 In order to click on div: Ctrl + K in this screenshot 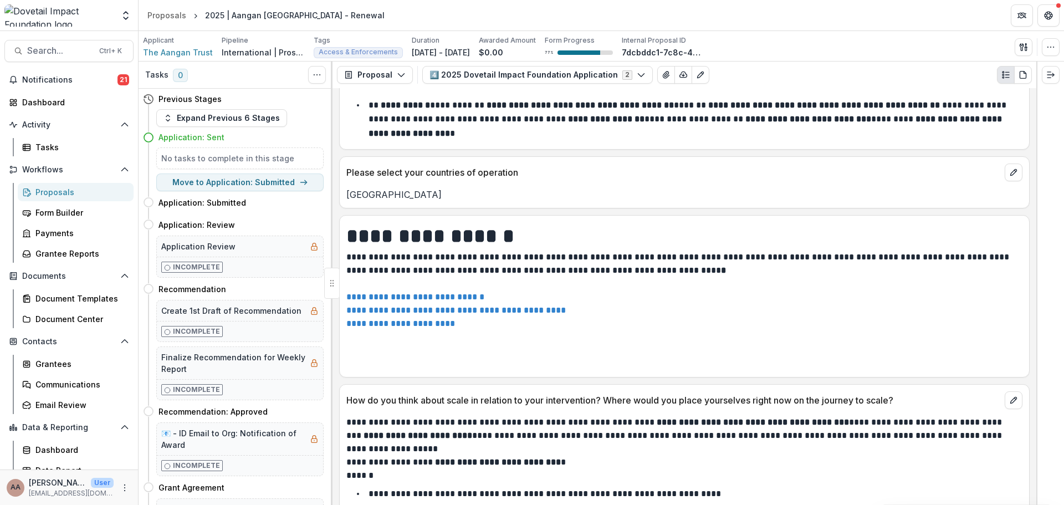, I will do `click(110, 51)`.